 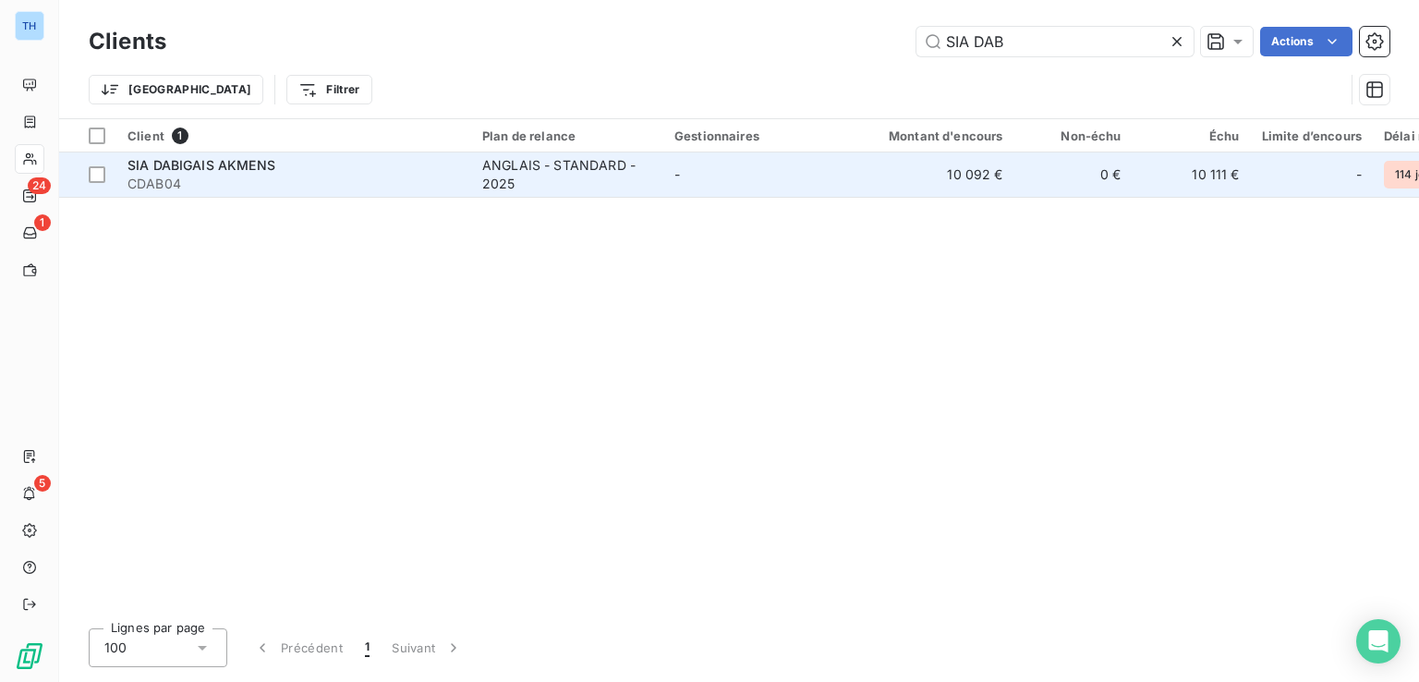 I want to click on div: Montant d'encours, so click(x=935, y=136).